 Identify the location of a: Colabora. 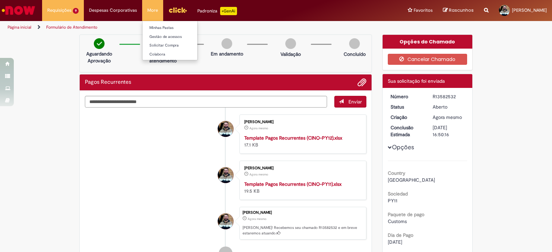
(181, 55).